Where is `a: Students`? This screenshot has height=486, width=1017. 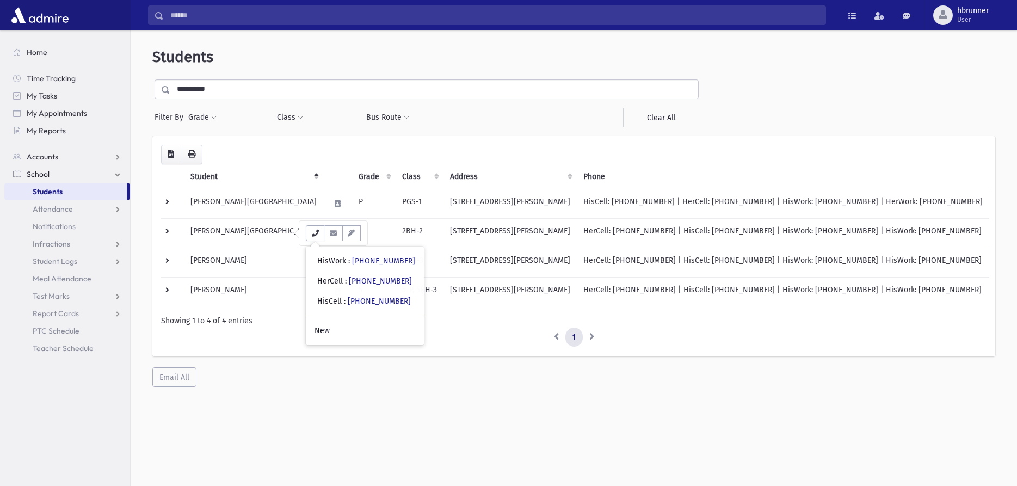 a: Students is located at coordinates (65, 192).